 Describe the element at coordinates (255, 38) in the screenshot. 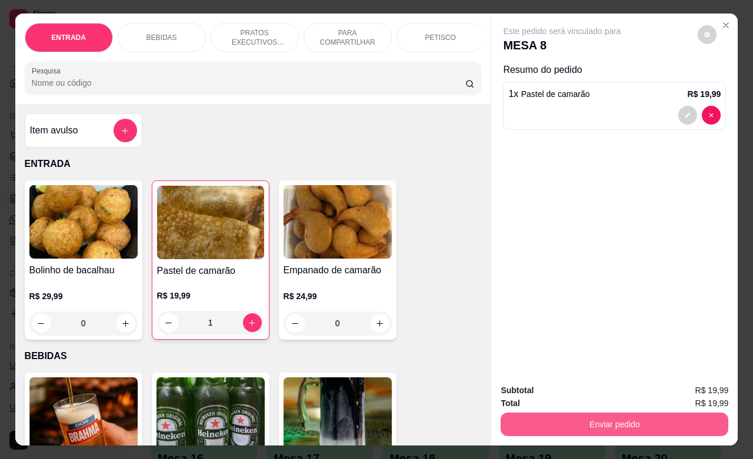

I see `p: PRATOS EXECUTIVOS (INDIVIDUAIS)` at that location.